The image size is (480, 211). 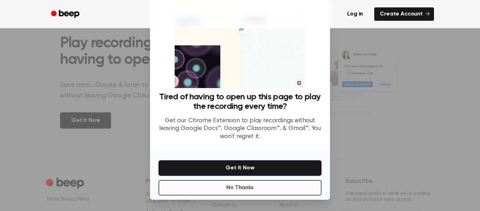 What do you see at coordinates (355, 14) in the screenshot?
I see `a: Log in` at bounding box center [355, 14].